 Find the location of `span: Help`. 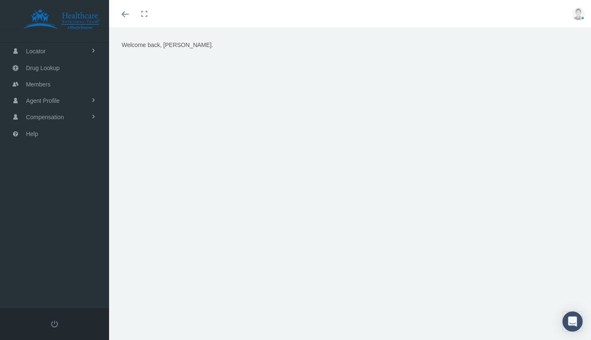

span: Help is located at coordinates (32, 134).